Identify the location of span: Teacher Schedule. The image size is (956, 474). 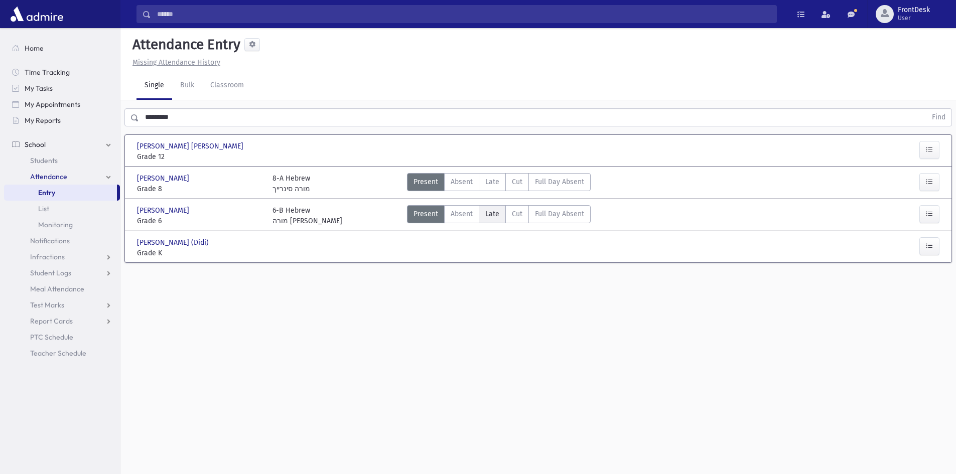
(58, 353).